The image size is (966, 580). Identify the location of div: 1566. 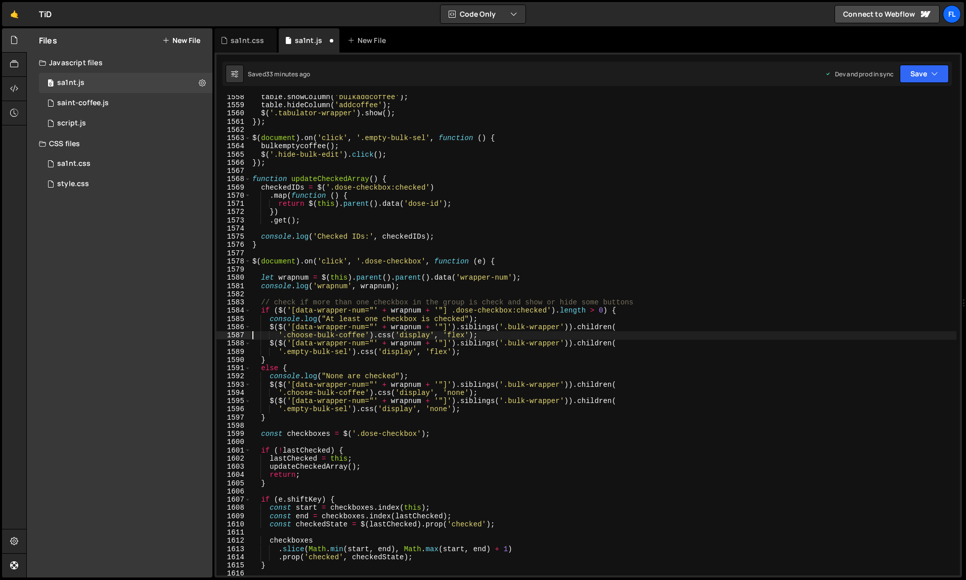
(234, 163).